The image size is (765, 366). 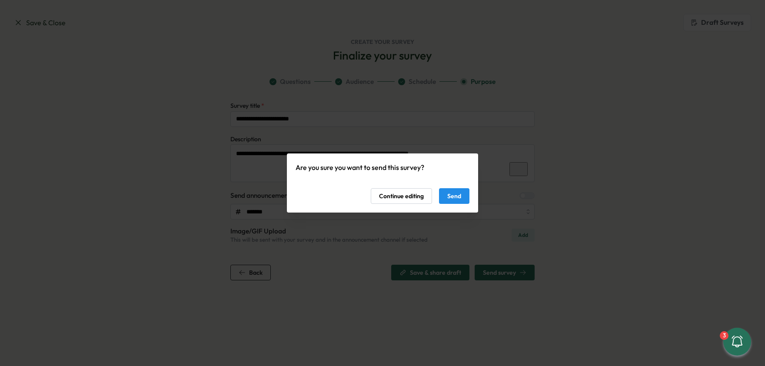 I want to click on p: Are you sure you want to send this survey?, so click(x=383, y=167).